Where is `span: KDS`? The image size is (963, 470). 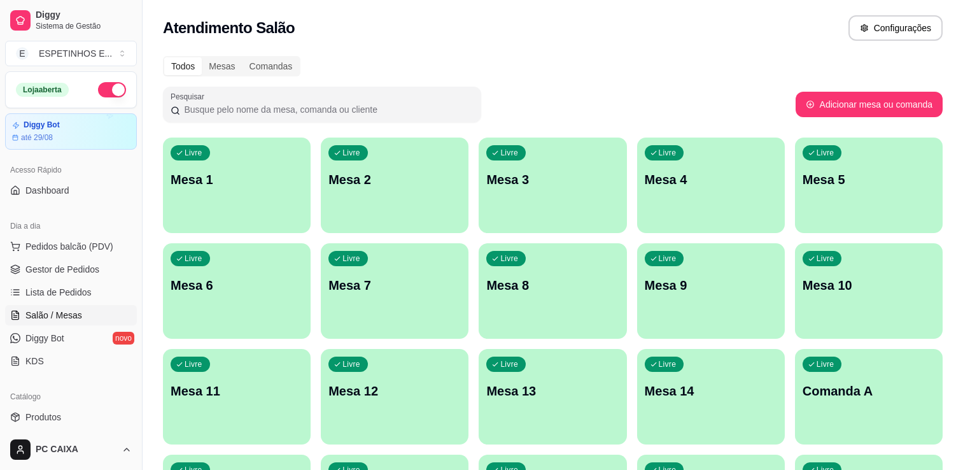 span: KDS is located at coordinates (34, 361).